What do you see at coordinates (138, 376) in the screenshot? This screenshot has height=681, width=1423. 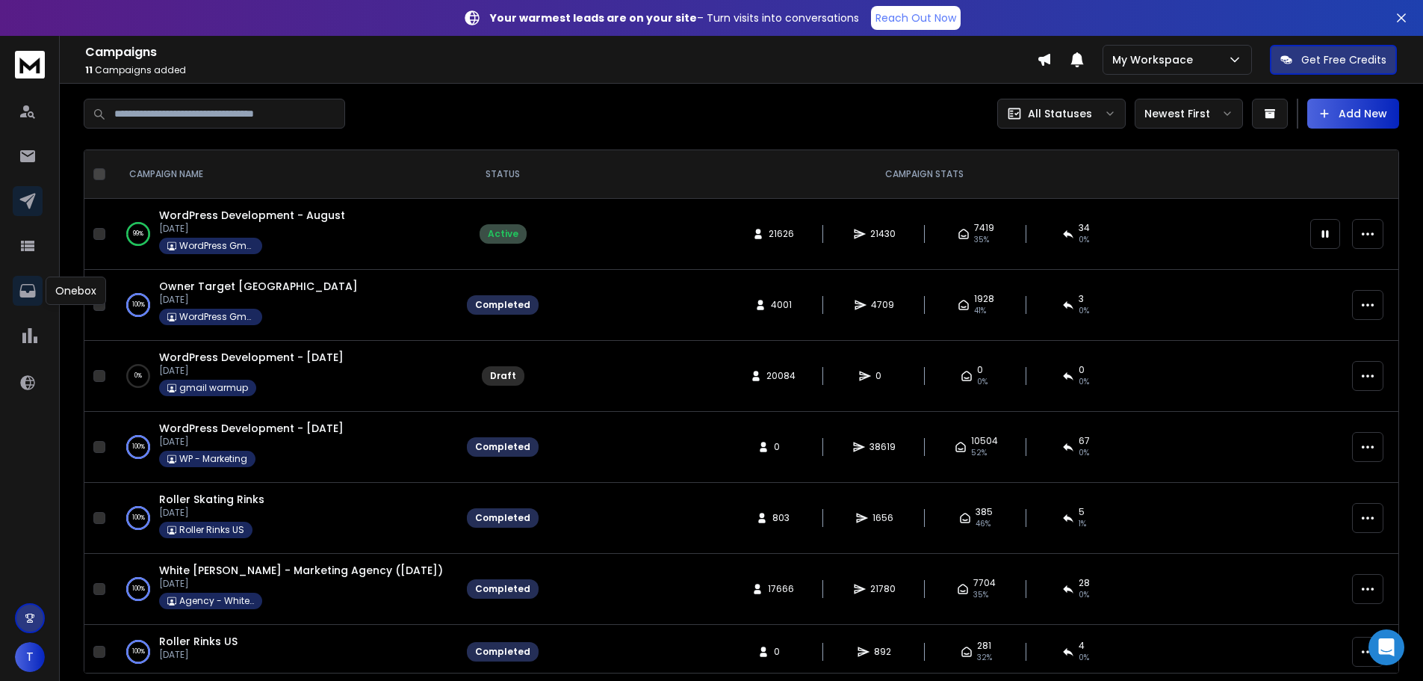 I see `p: 0 %` at bounding box center [138, 376].